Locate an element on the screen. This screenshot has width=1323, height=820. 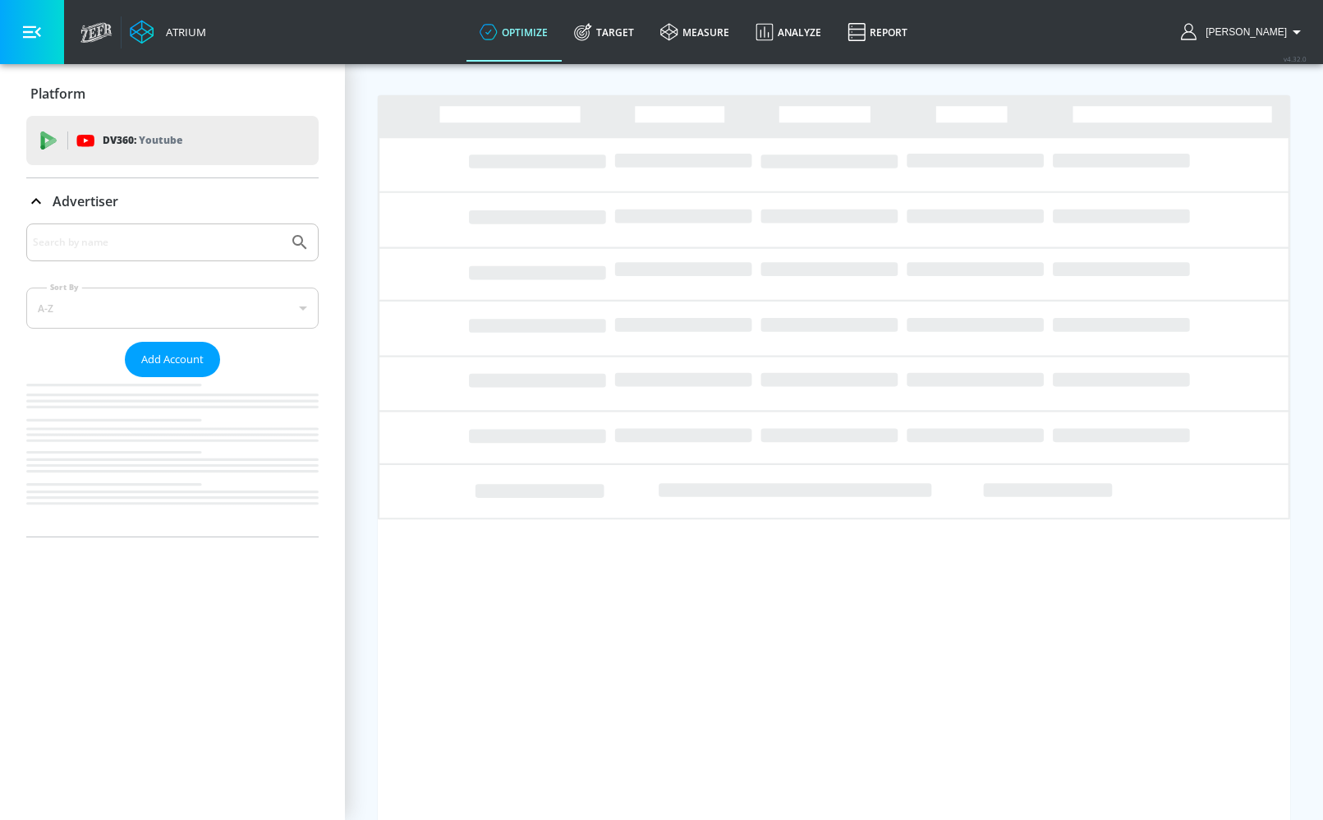
a: Target is located at coordinates (604, 32).